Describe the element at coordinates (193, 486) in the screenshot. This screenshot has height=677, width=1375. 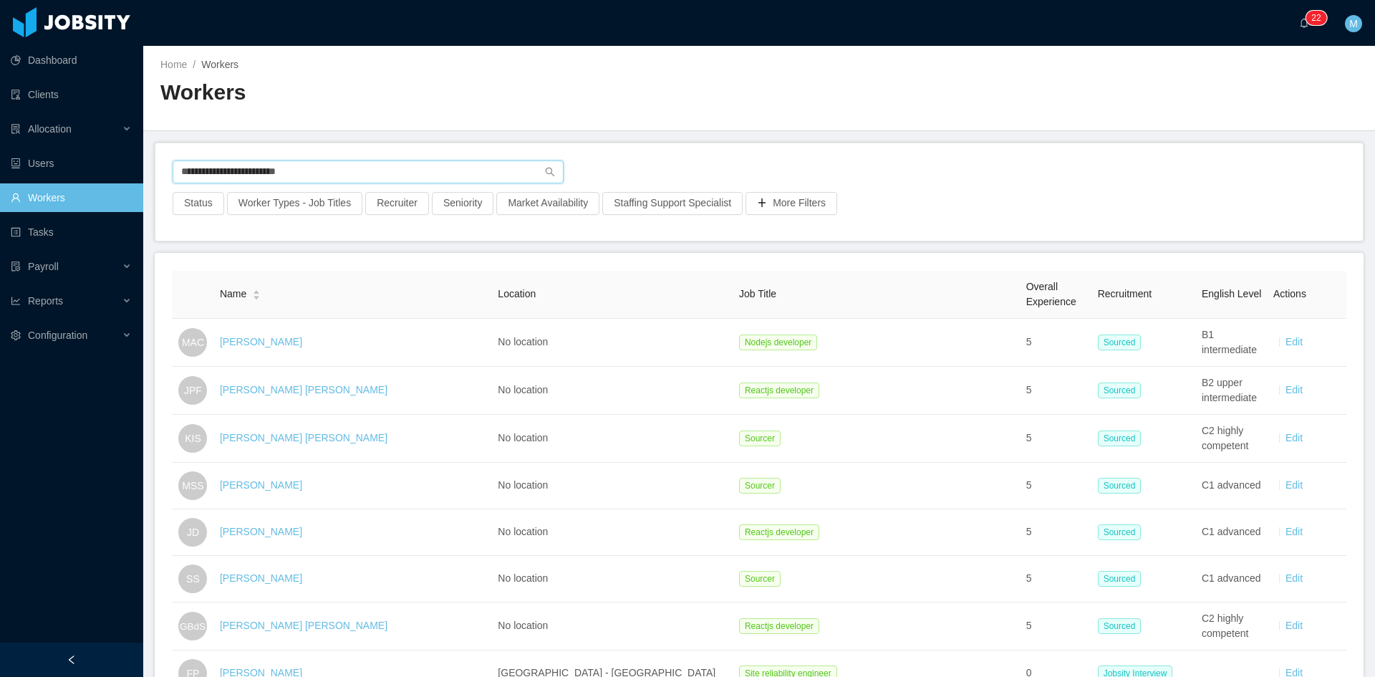
I see `span: MSS` at that location.